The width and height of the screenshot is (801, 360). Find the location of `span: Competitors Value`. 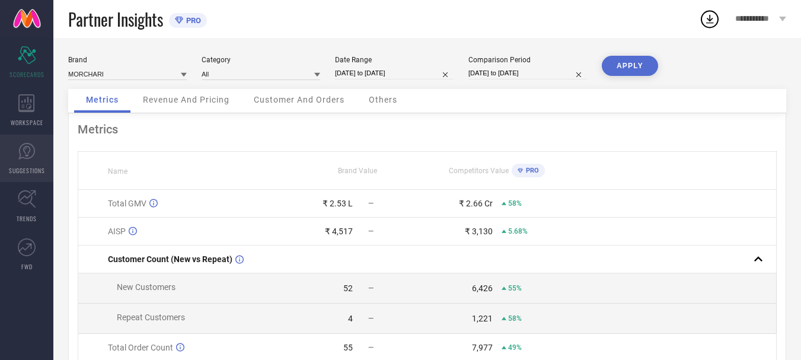

span: Competitors Value is located at coordinates (479, 171).